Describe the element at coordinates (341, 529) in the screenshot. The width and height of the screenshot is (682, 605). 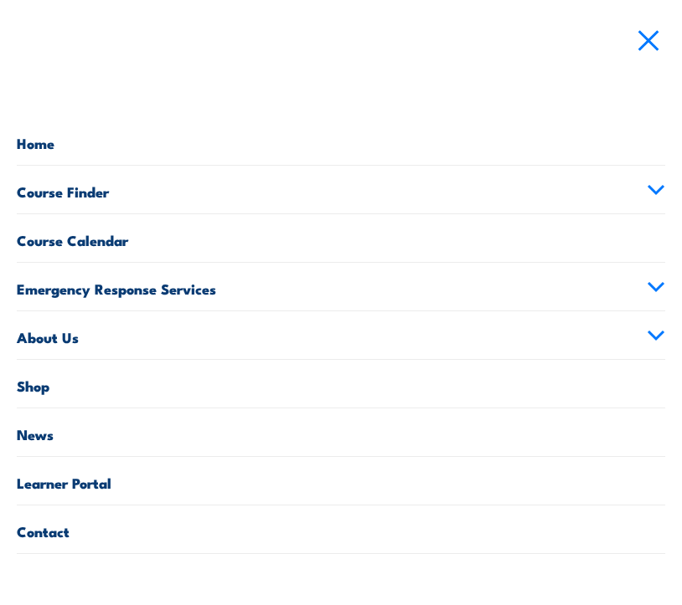
I see `a: Contact` at that location.